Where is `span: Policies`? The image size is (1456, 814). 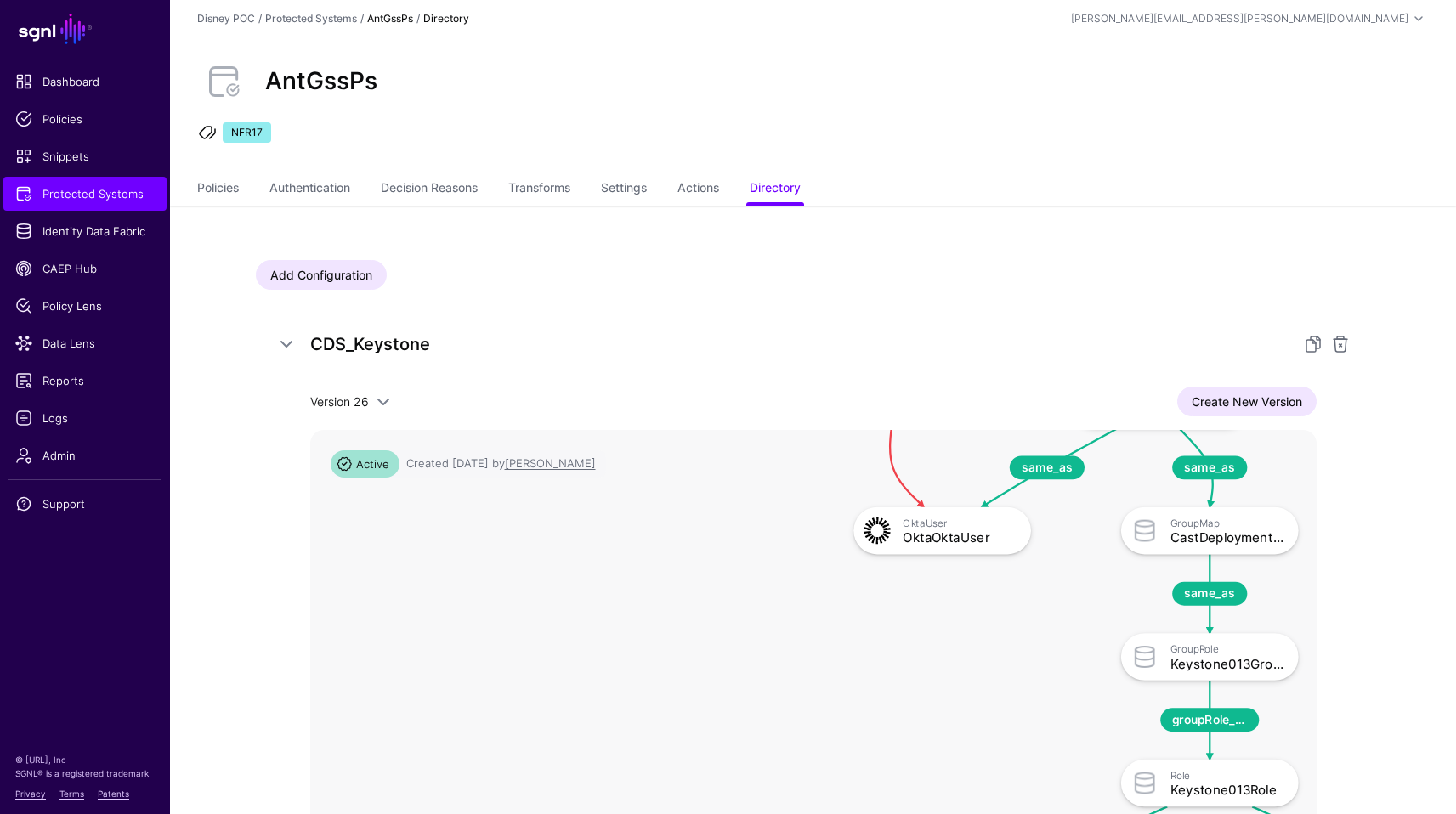
span: Policies is located at coordinates (85, 119).